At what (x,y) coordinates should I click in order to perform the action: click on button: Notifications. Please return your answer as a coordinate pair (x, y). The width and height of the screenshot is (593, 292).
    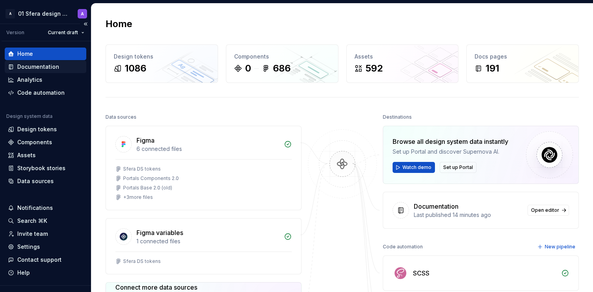
    Looking at the image, I should click on (46, 208).